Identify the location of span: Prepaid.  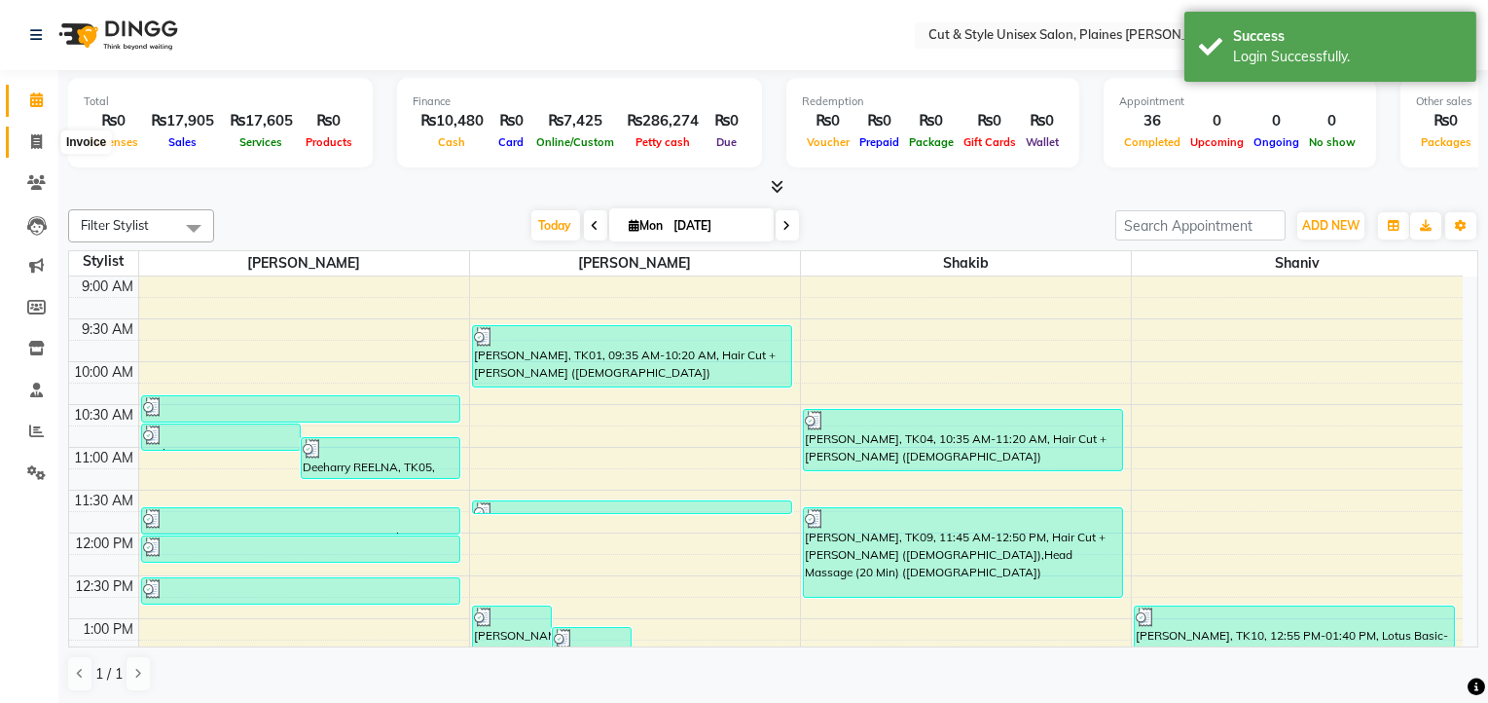
(879, 142).